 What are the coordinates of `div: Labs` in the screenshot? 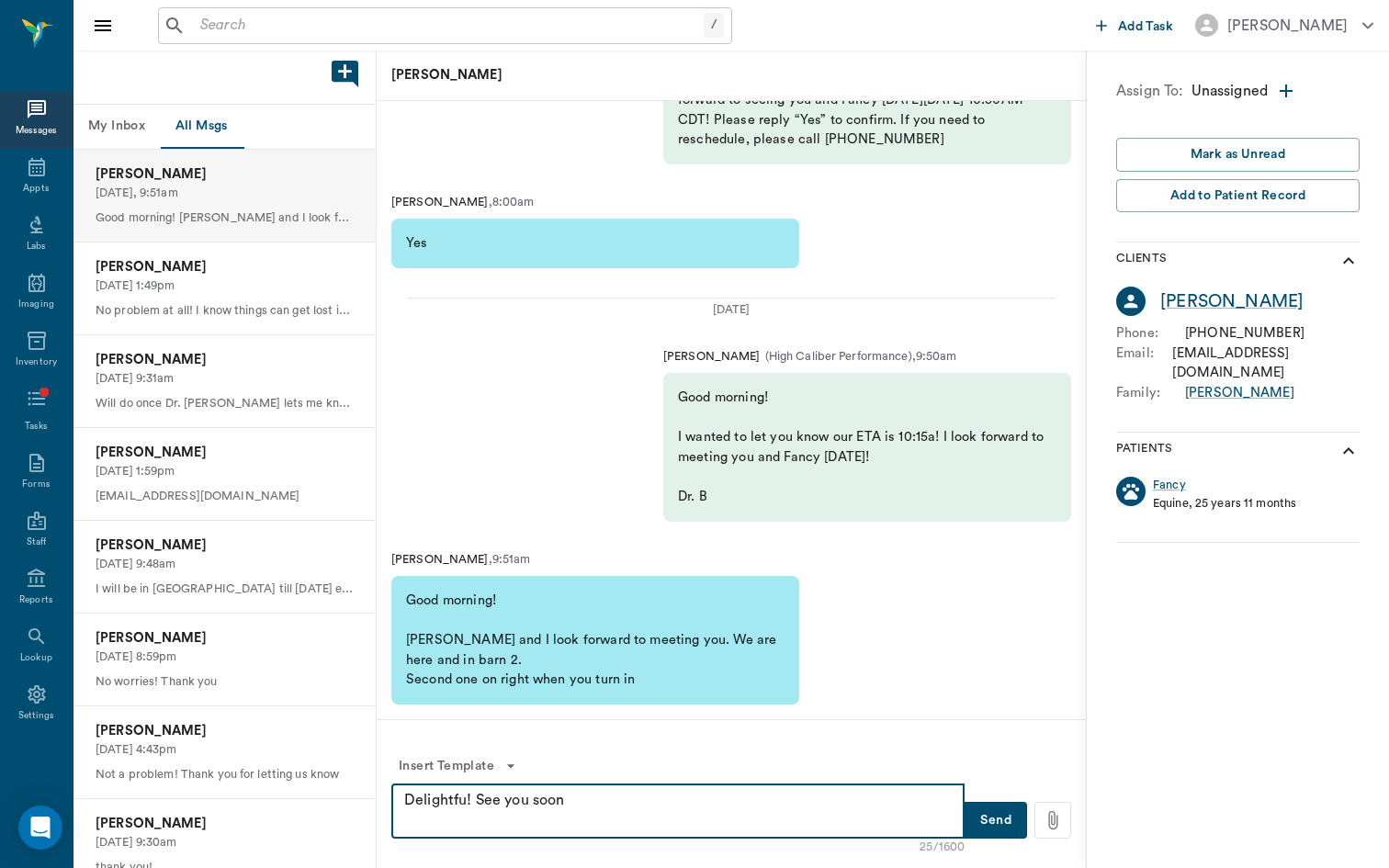 It's located at (36, 246).